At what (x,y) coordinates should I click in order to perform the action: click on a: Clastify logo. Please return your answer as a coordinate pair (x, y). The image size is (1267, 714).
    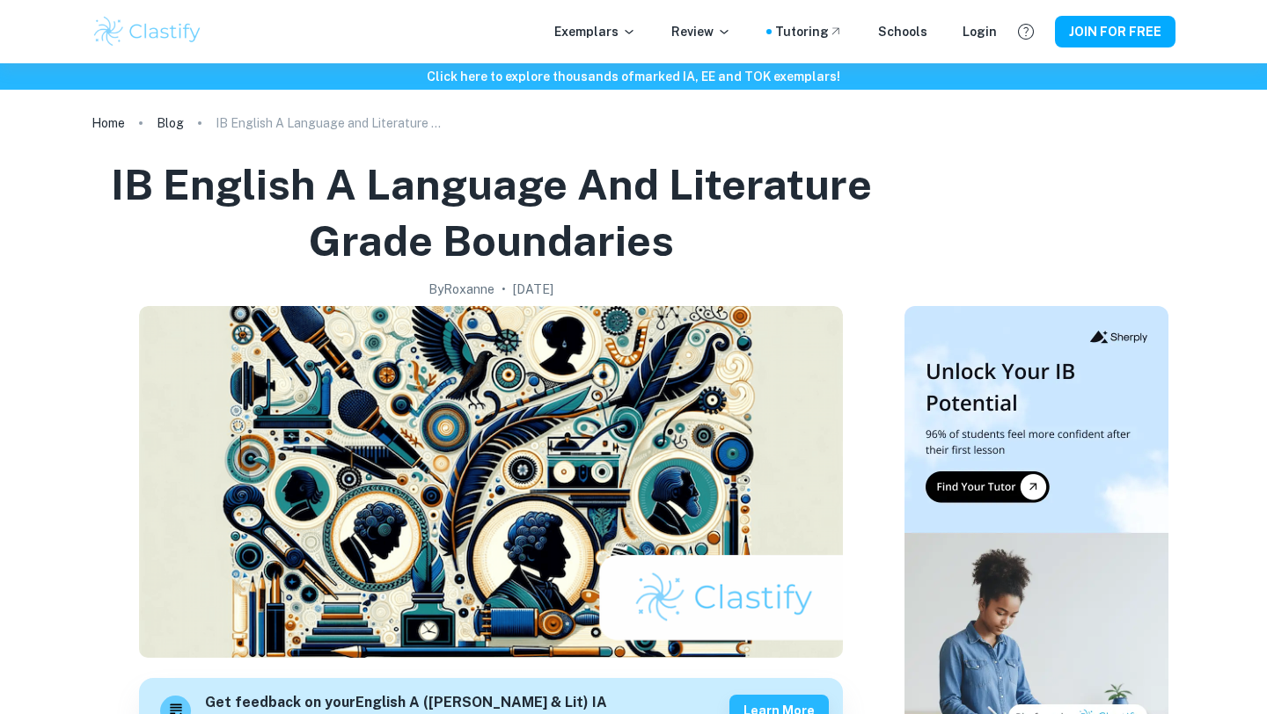
    Looking at the image, I should click on (147, 32).